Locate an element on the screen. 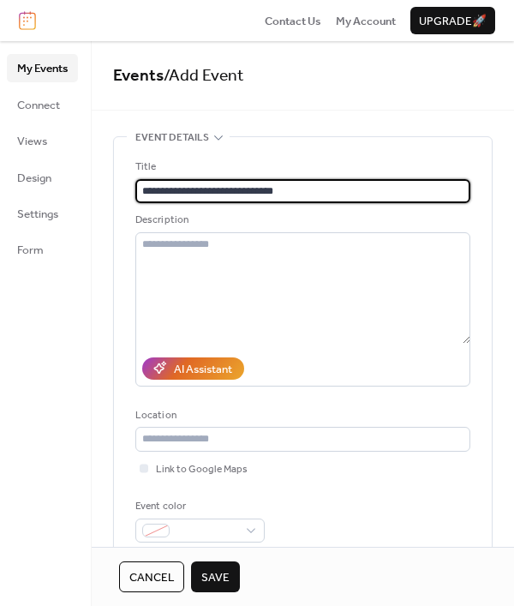 The width and height of the screenshot is (514, 606). button: AI Assistant is located at coordinates (193, 368).